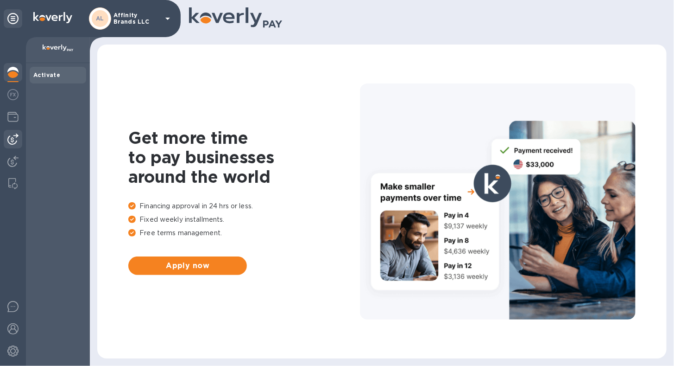 The width and height of the screenshot is (674, 366). What do you see at coordinates (244, 219) in the screenshot?
I see `p: Fixed weekly installments.` at bounding box center [244, 219].